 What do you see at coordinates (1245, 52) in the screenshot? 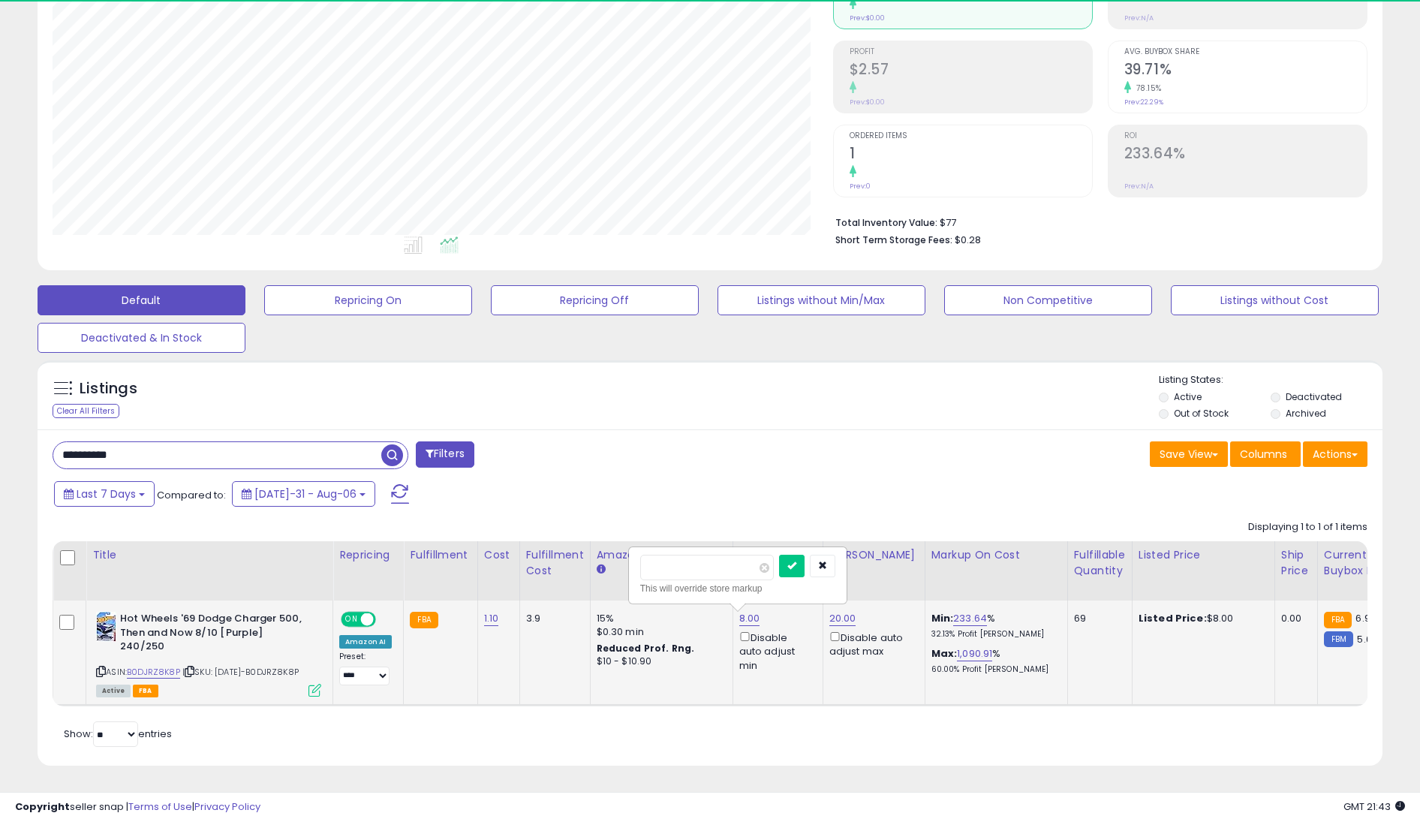
I see `span: Avg. Buybox Share` at bounding box center [1245, 52].